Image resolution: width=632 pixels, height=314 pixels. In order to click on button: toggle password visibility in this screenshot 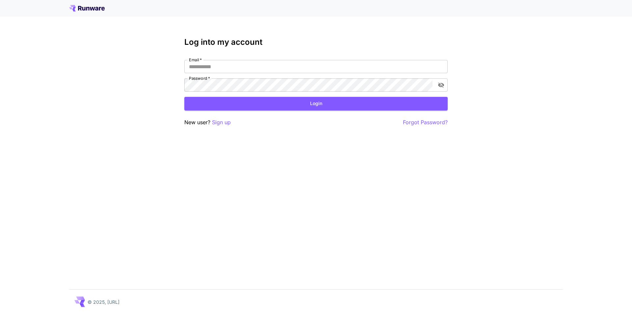, I will do `click(441, 85)`.